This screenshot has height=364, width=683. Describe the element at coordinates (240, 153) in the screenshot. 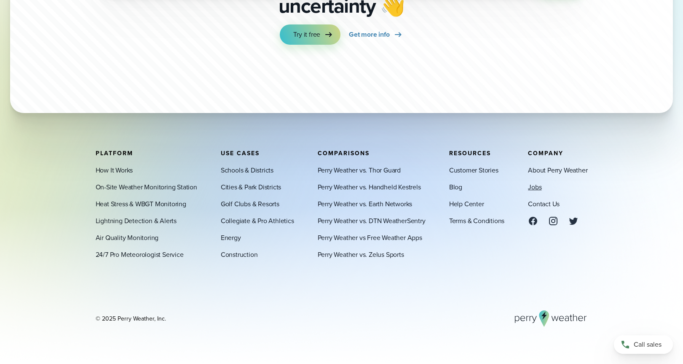

I see `span: Use Cases` at that location.